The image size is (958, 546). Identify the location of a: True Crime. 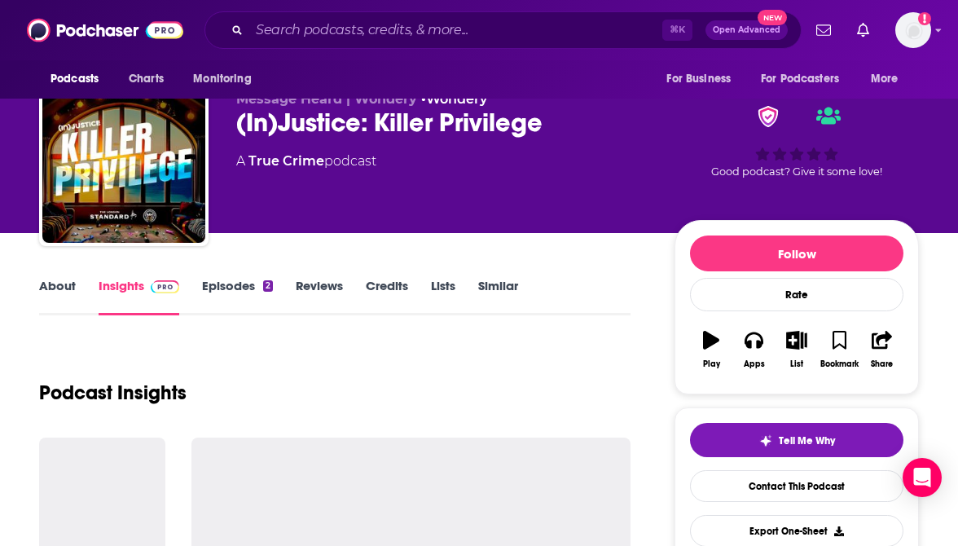
(286, 161).